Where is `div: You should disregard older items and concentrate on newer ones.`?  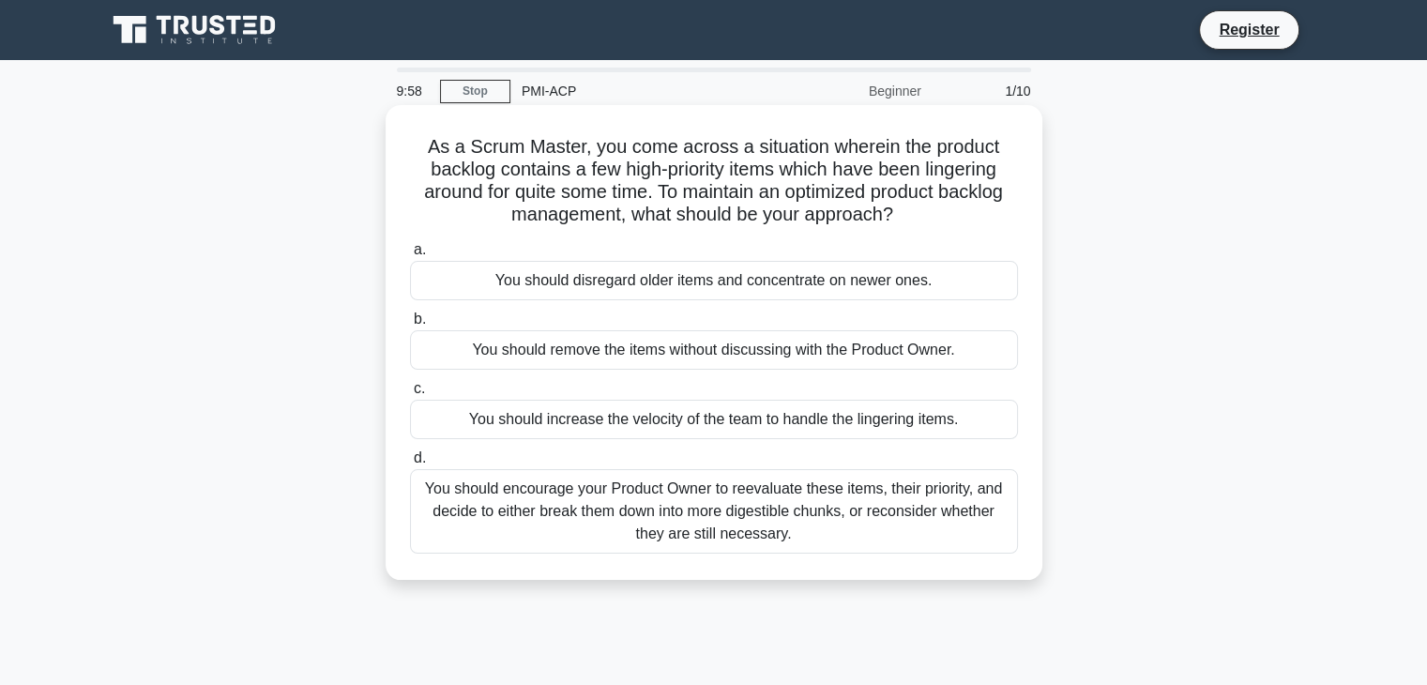 div: You should disregard older items and concentrate on newer ones. is located at coordinates (714, 280).